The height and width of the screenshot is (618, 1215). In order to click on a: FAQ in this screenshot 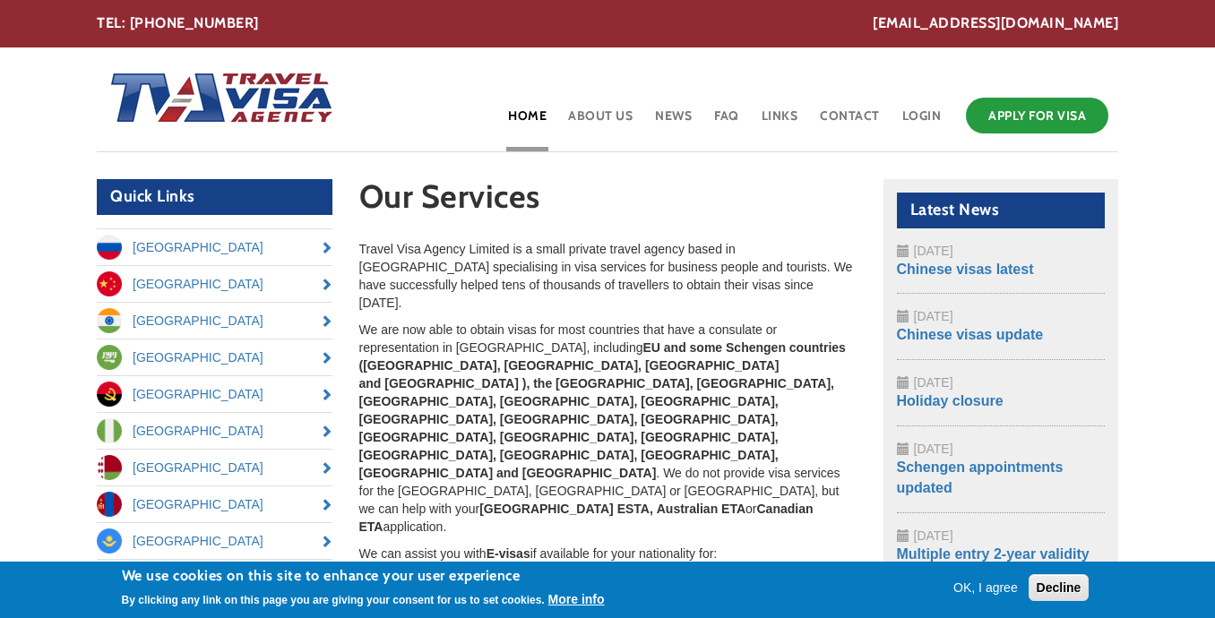, I will do `click(727, 122)`.